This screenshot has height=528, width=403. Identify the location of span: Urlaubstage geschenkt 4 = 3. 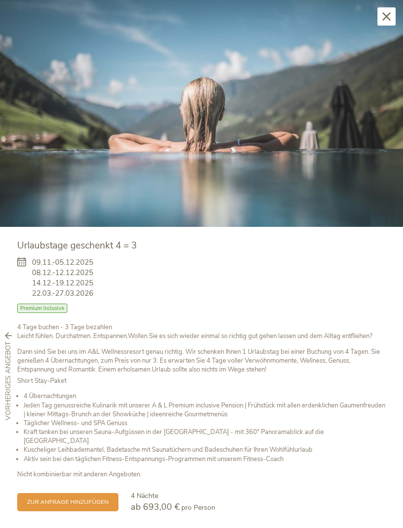
(77, 245).